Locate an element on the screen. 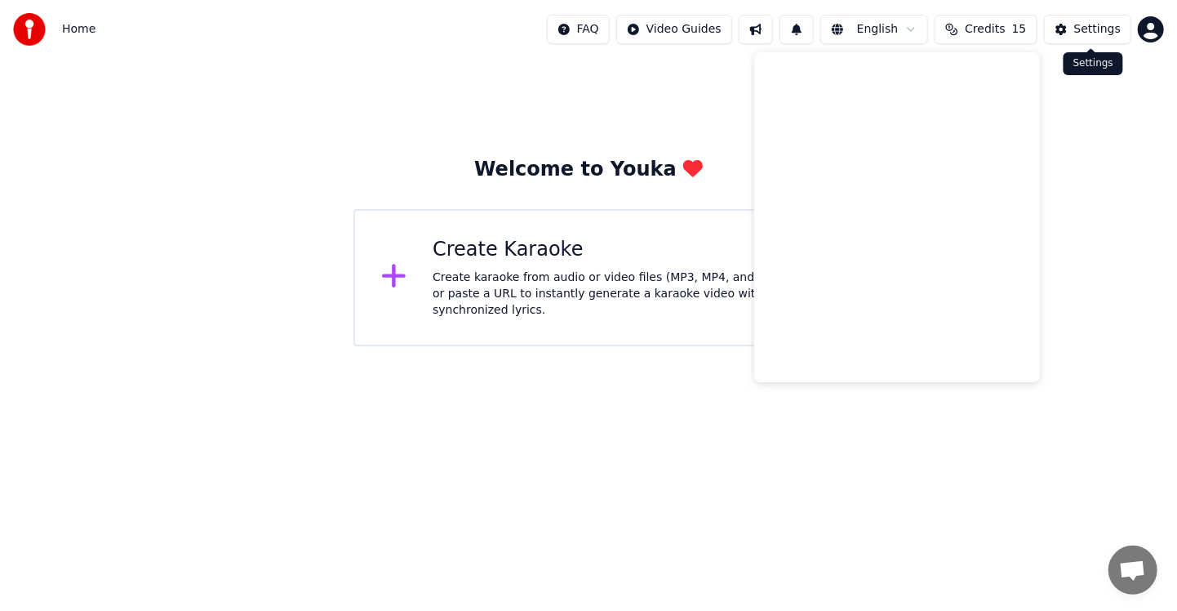 The height and width of the screenshot is (611, 1177). span: 15 is located at coordinates (1019, 29).